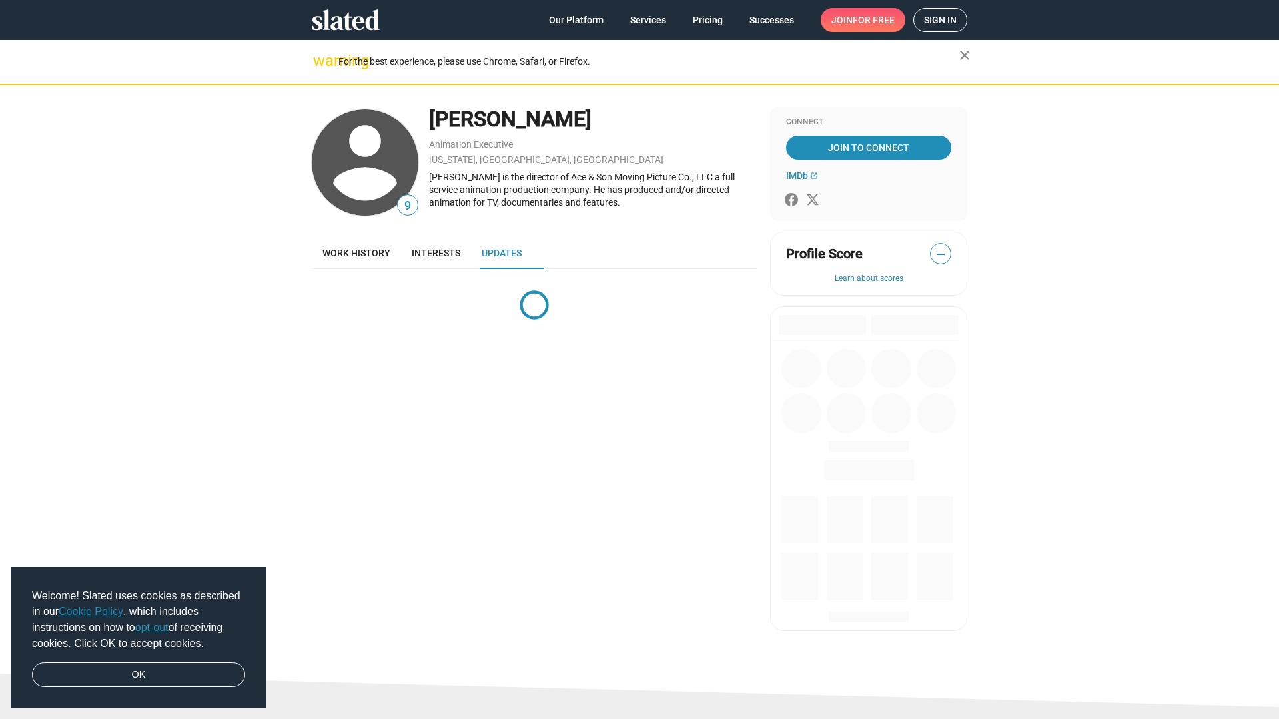  I want to click on a: Successes, so click(771, 20).